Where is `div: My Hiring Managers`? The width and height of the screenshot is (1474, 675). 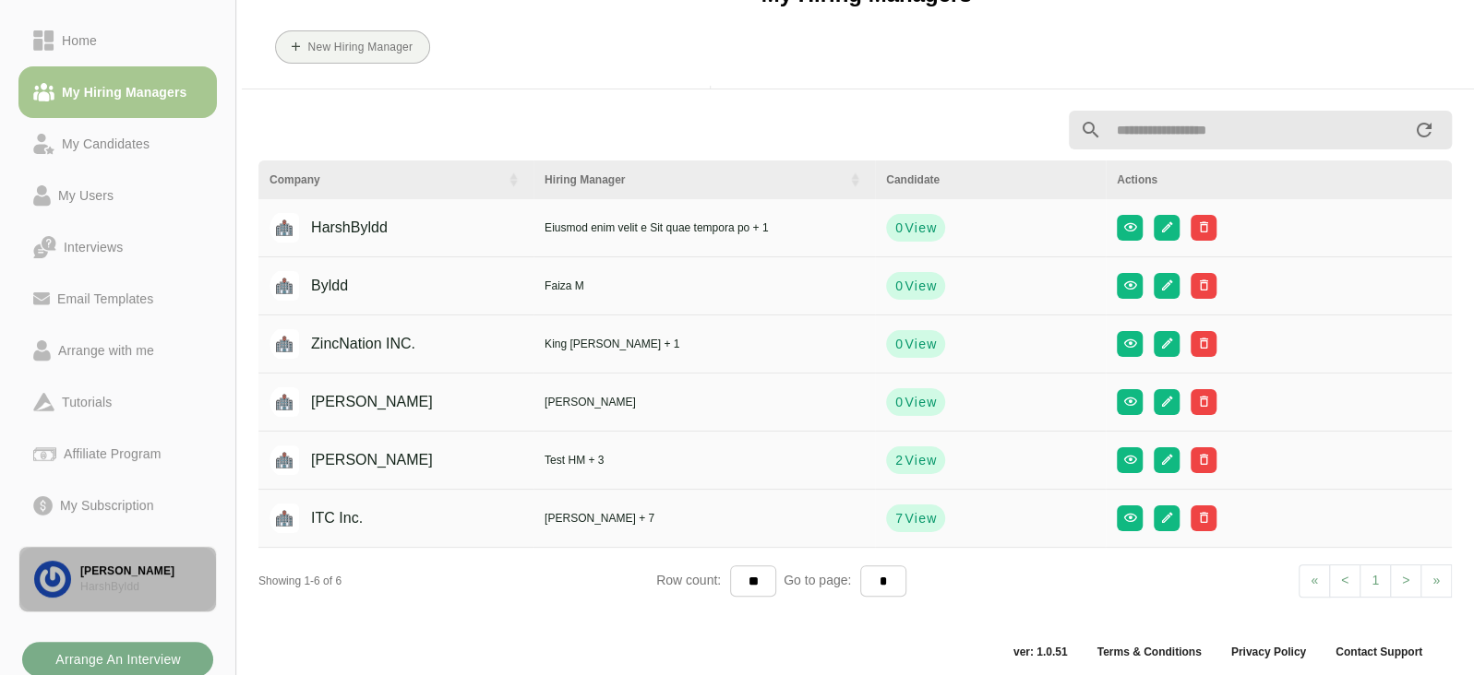 div: My Hiring Managers is located at coordinates (124, 92).